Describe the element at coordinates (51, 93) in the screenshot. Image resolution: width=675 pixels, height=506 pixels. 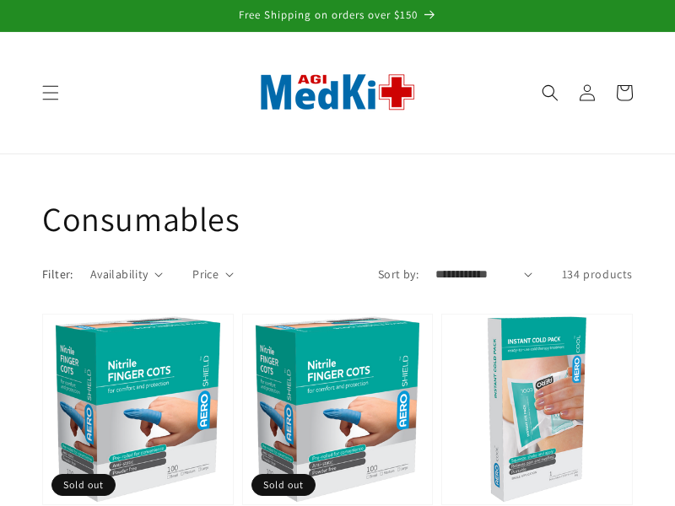
I see `summary: Menu` at that location.